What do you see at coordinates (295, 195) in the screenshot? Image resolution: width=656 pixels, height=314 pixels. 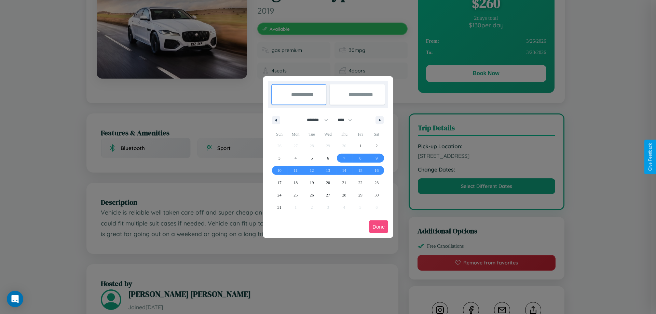 I see `button: 25` at bounding box center [295, 195].